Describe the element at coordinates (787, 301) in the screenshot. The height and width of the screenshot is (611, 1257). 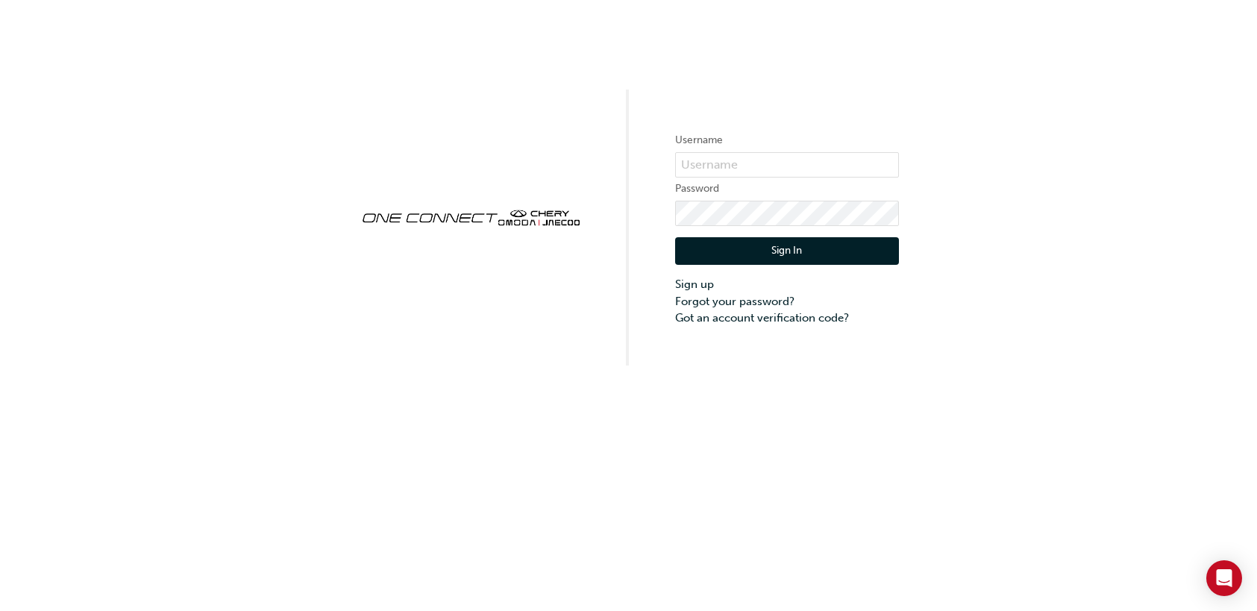
I see `a: Forgot your password?` at that location.